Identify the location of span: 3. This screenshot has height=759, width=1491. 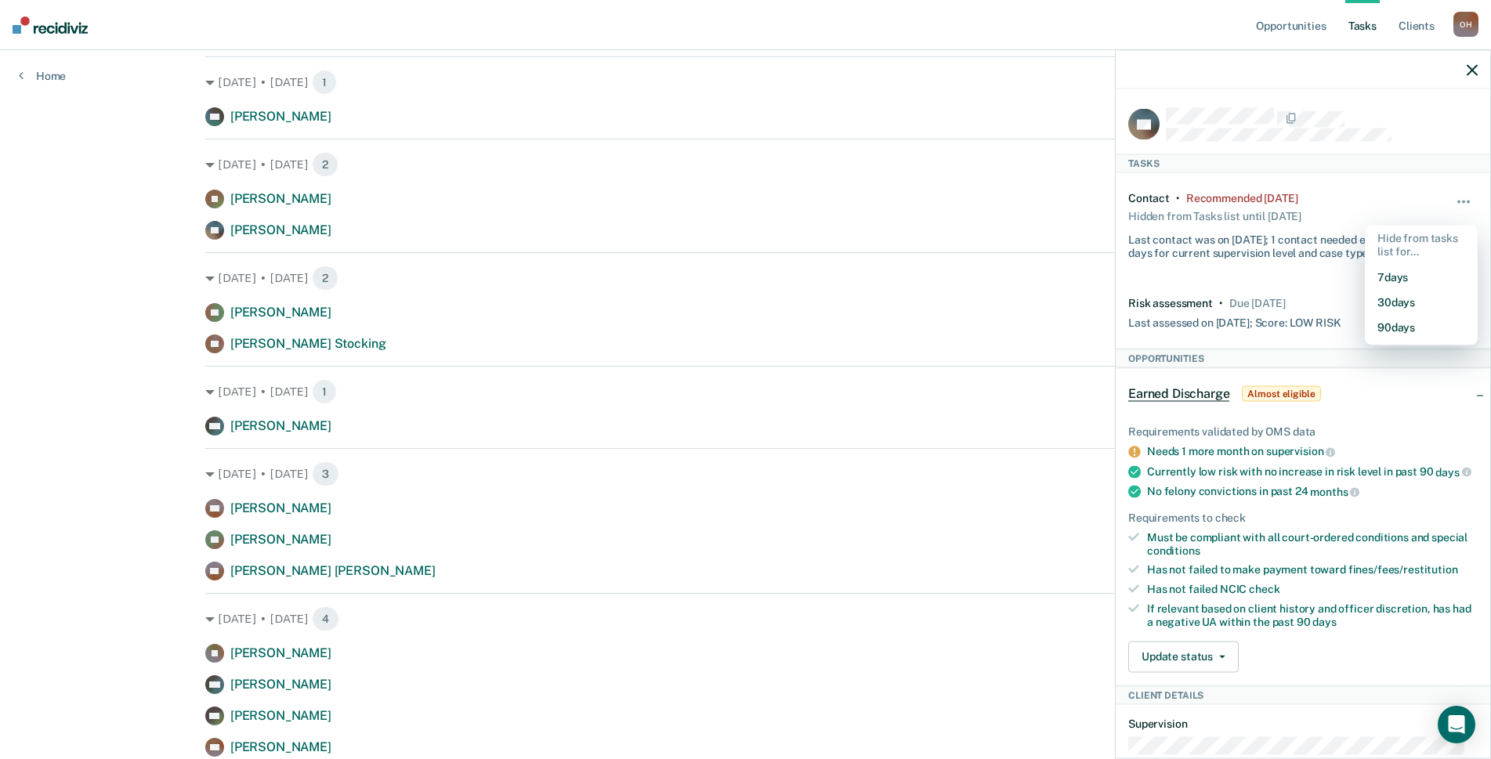
(325, 474).